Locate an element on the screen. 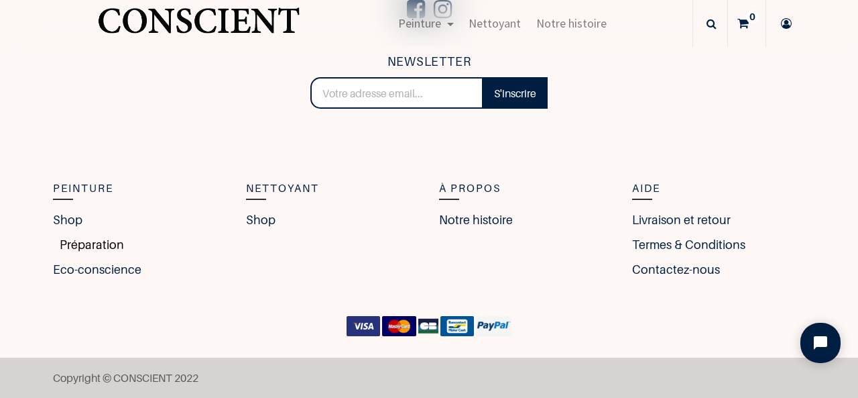 The width and height of the screenshot is (858, 398). button: Open chat widget is located at coordinates (32, 32).